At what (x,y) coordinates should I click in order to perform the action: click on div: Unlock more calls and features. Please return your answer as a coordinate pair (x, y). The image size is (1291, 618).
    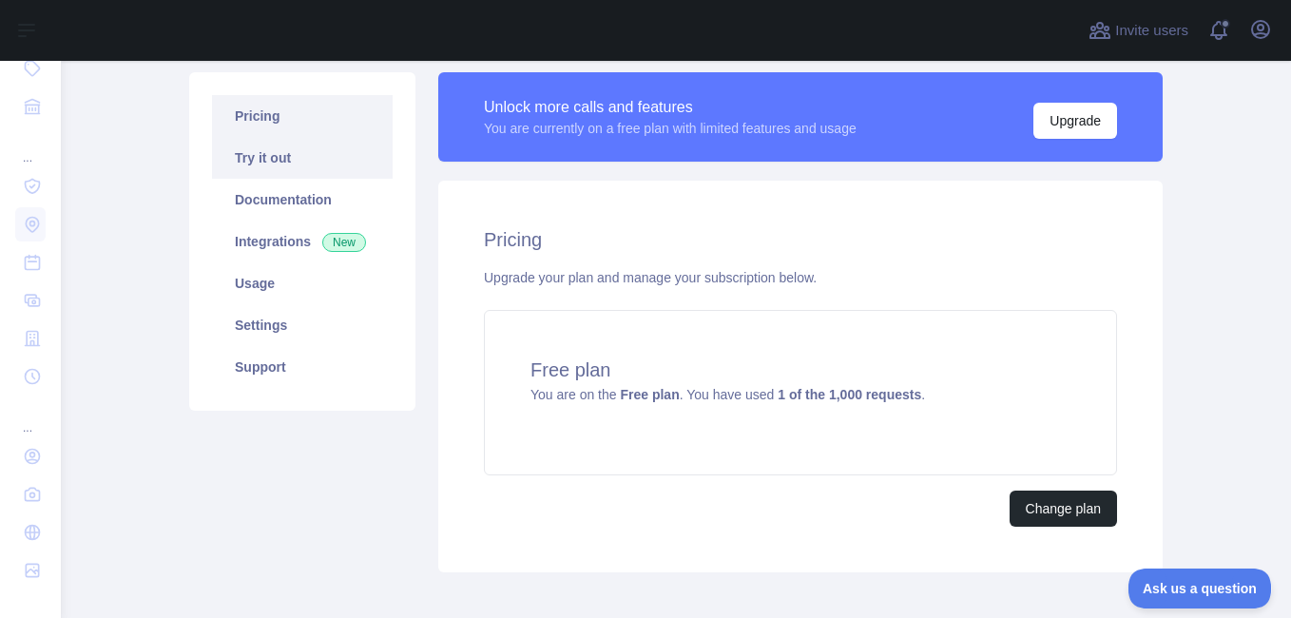
    Looking at the image, I should click on (670, 107).